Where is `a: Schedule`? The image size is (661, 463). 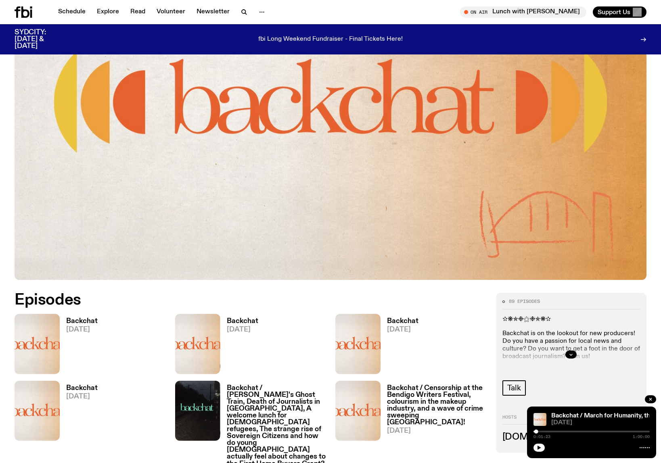 a: Schedule is located at coordinates (72, 12).